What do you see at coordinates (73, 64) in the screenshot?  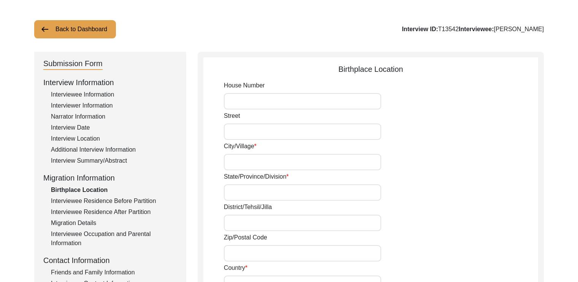 I see `div: Submission Form` at bounding box center [73, 64].